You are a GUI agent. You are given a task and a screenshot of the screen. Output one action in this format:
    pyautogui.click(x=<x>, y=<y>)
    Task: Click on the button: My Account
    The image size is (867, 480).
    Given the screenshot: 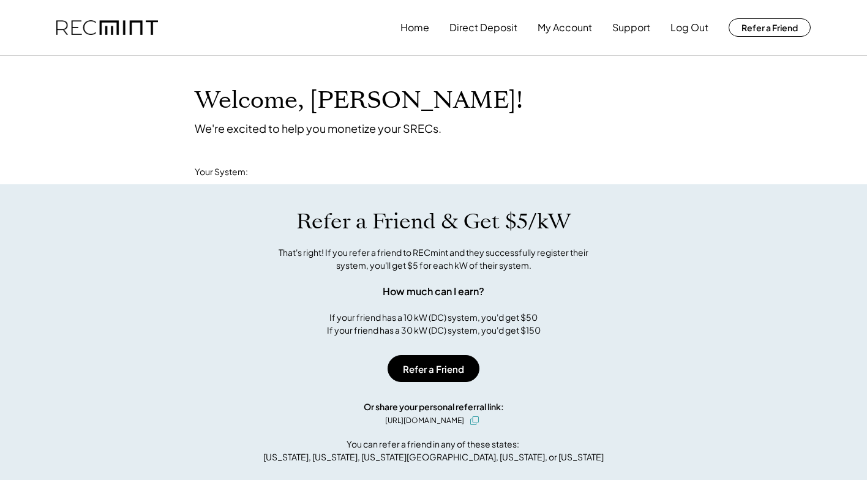 What is the action you would take?
    pyautogui.click(x=564, y=28)
    